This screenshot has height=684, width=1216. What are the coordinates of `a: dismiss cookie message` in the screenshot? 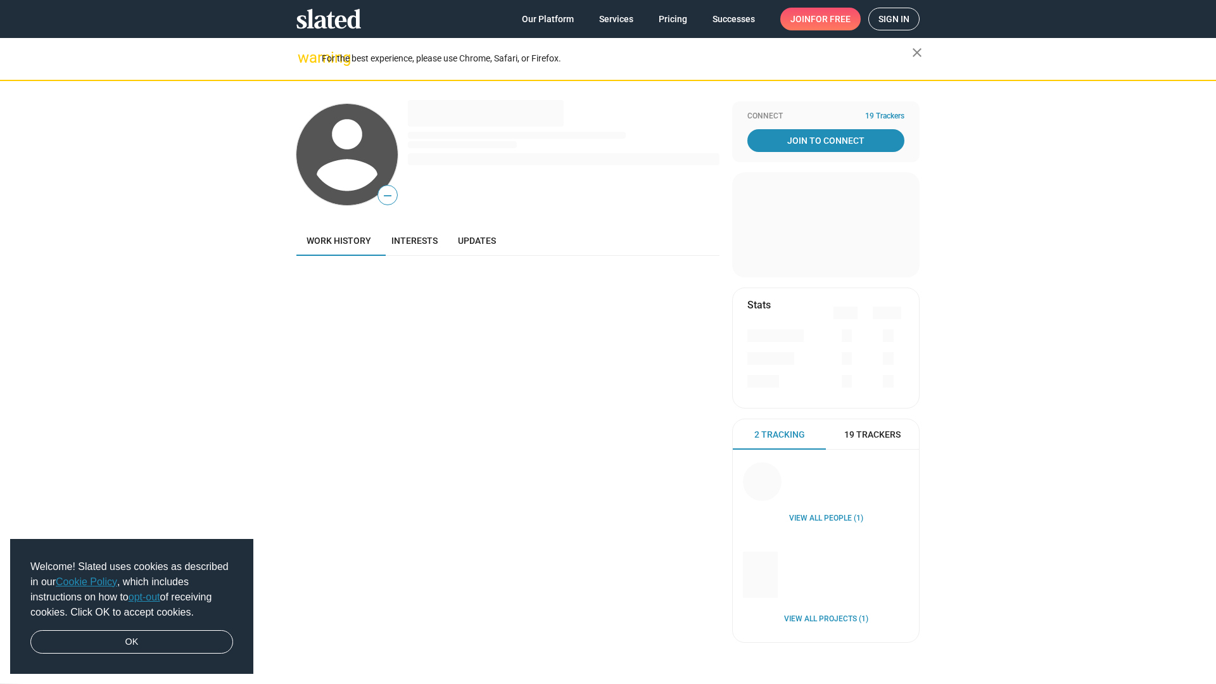 It's located at (132, 642).